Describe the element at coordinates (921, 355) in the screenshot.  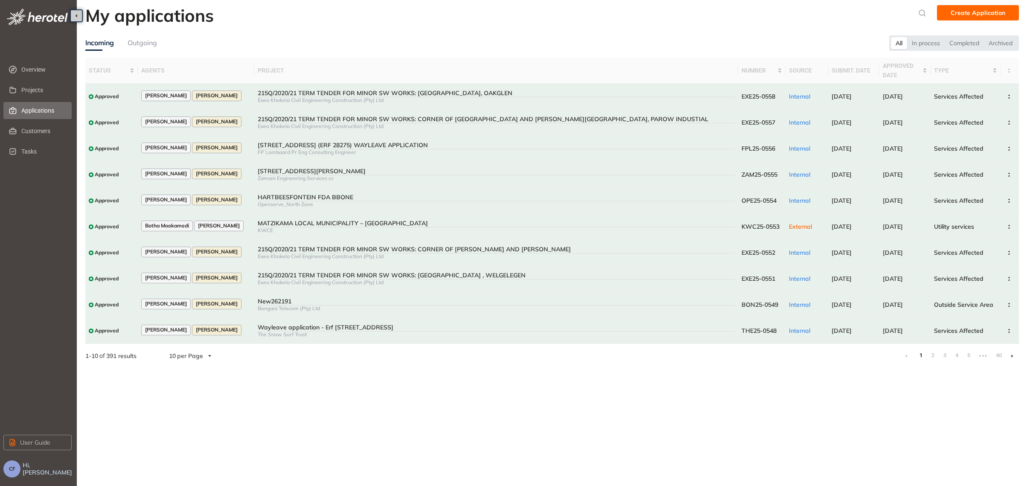
I see `a: 1` at that location.